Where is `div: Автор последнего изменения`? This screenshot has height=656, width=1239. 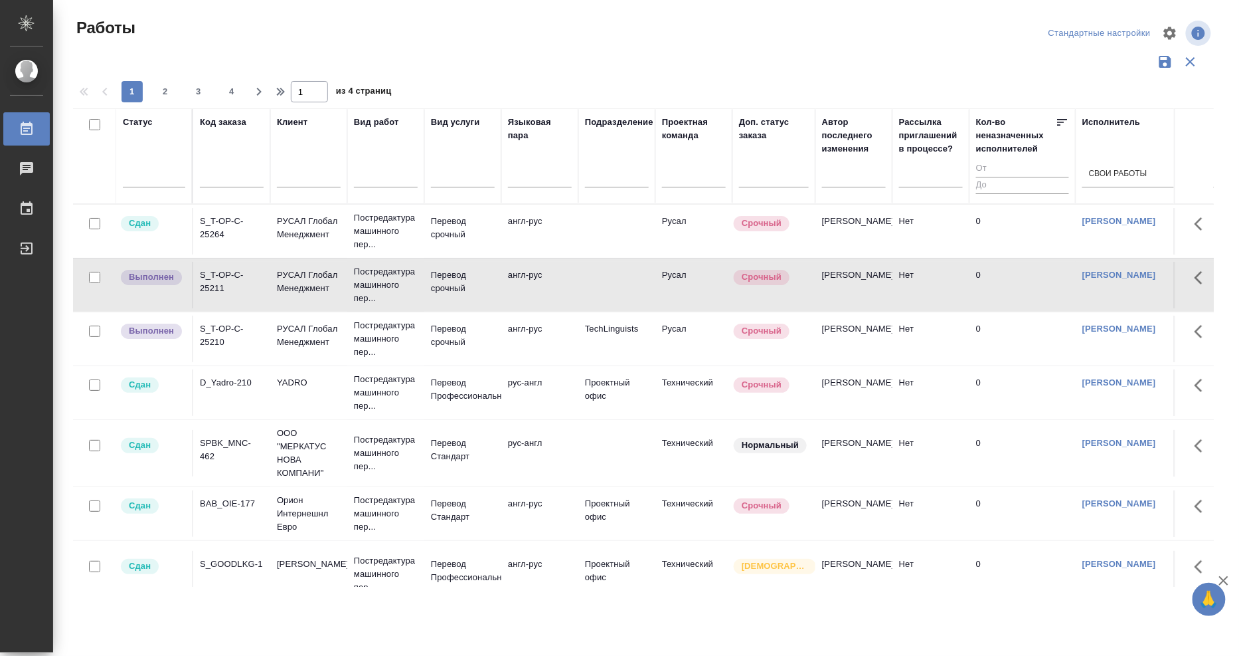
div: Автор последнего изменения is located at coordinates (854, 136).